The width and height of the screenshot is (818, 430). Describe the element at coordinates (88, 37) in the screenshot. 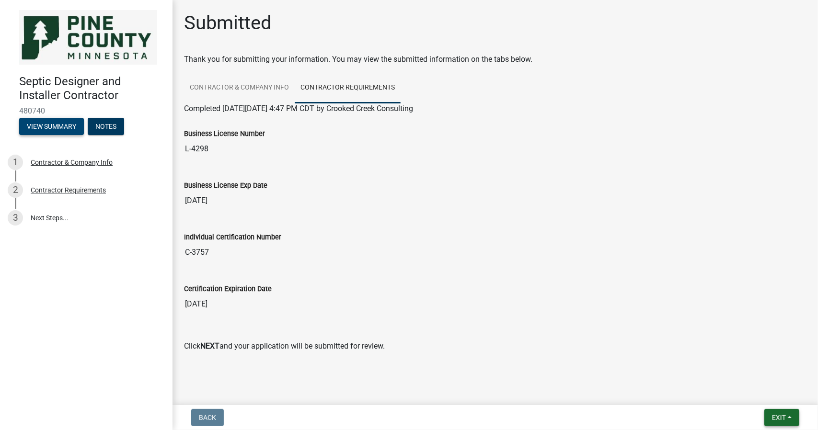

I see `img: Pine County, Minnesota` at that location.